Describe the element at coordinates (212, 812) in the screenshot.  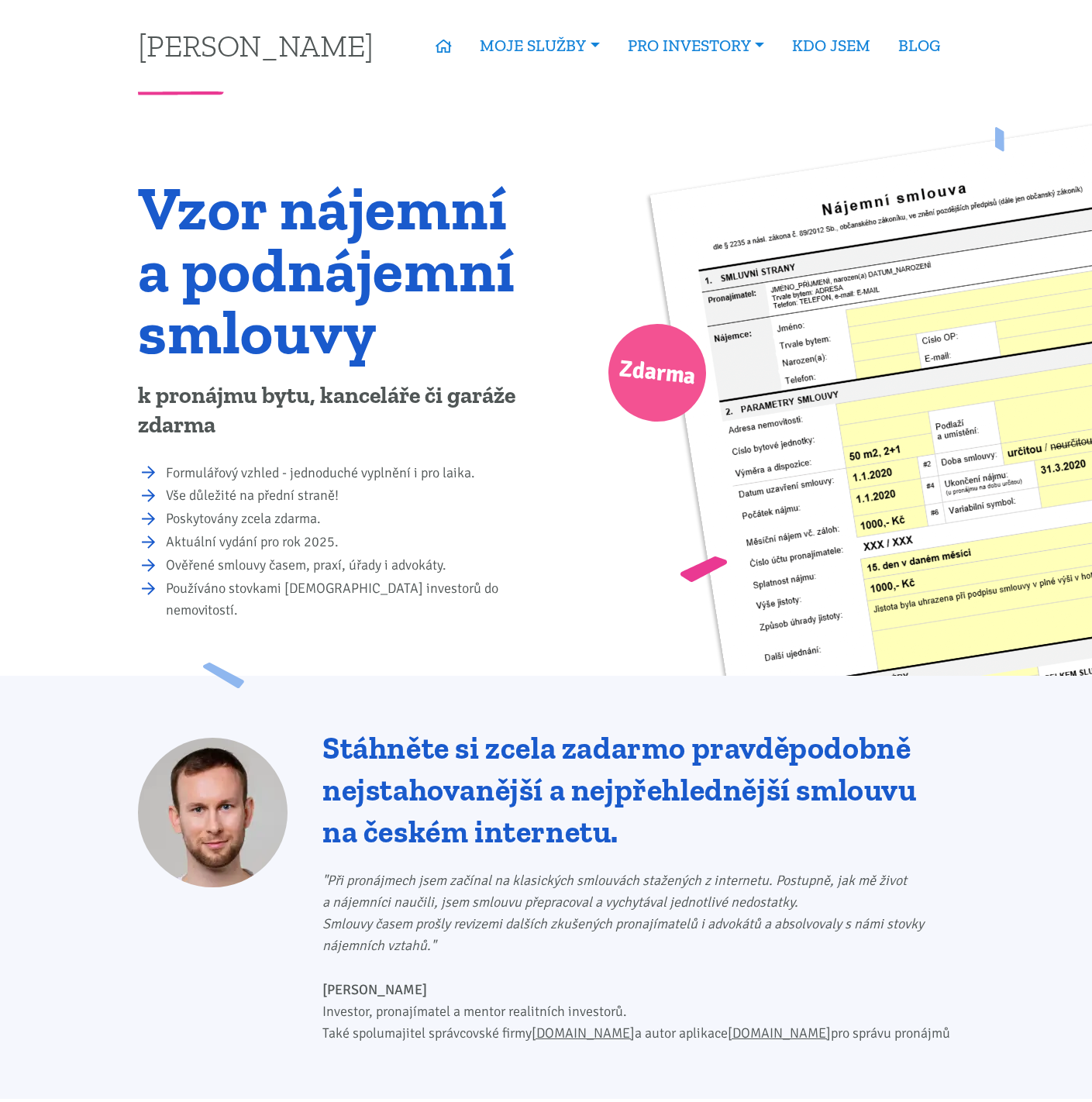
I see `img: Tomáš Kučera` at that location.